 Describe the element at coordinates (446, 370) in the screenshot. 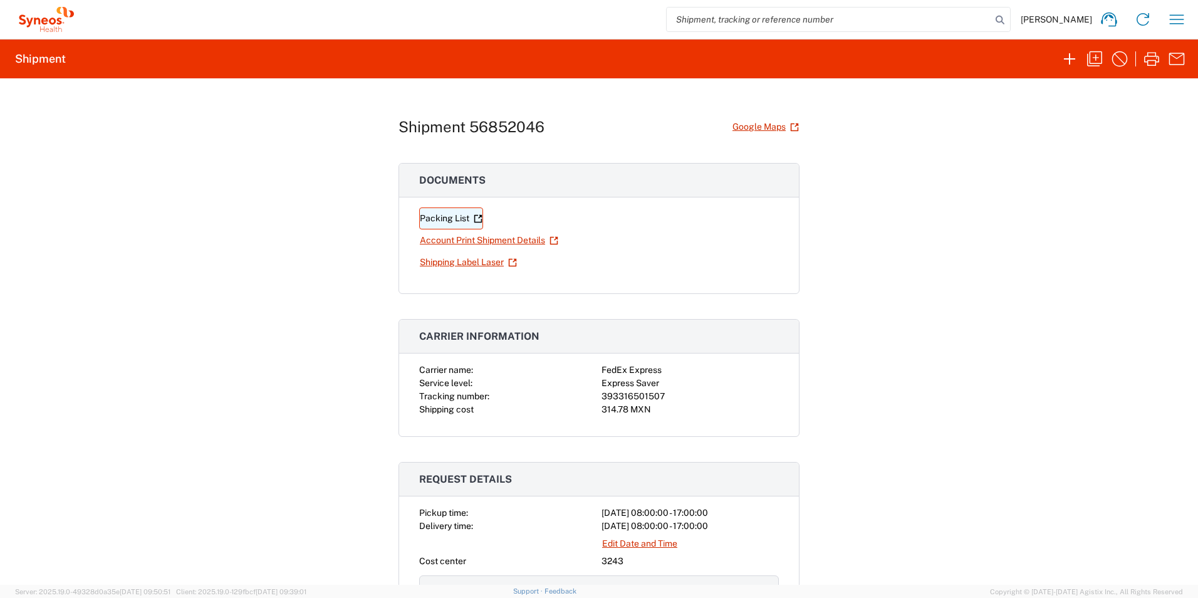

I see `span: Carrier name:` at that location.